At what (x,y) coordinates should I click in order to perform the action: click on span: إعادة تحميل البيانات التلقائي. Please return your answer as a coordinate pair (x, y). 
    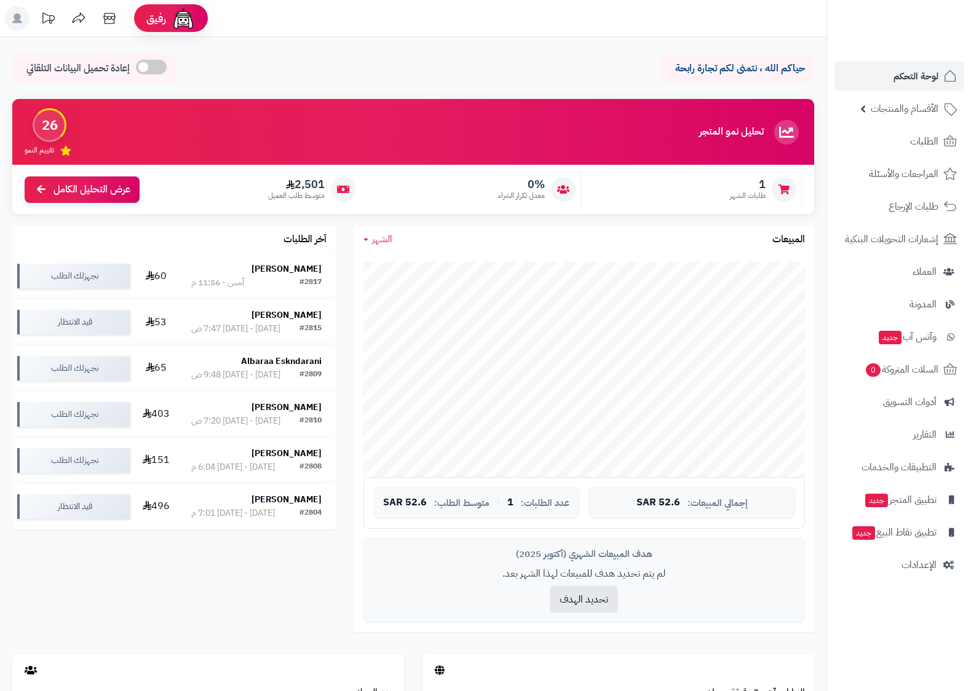
    Looking at the image, I should click on (78, 68).